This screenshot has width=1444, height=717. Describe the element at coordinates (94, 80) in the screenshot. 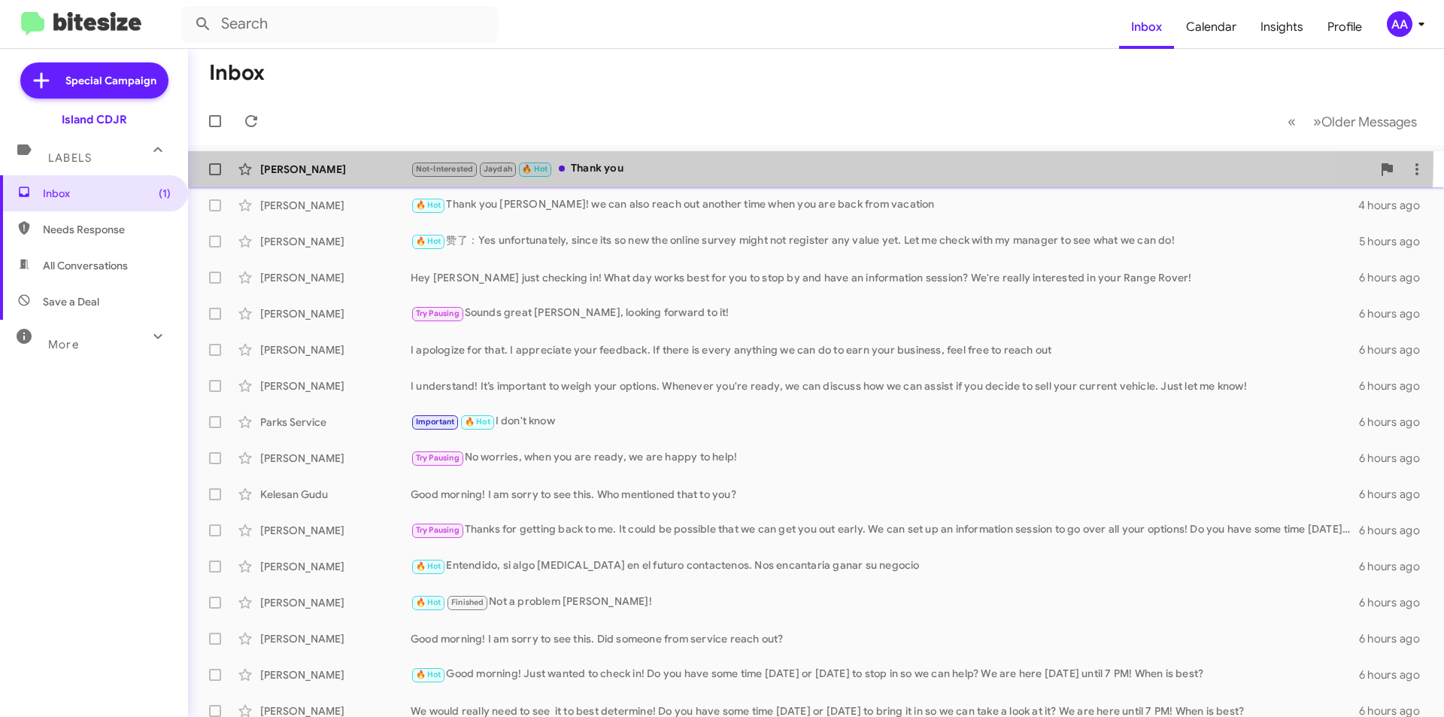

I see `a: Special Campaign` at that location.